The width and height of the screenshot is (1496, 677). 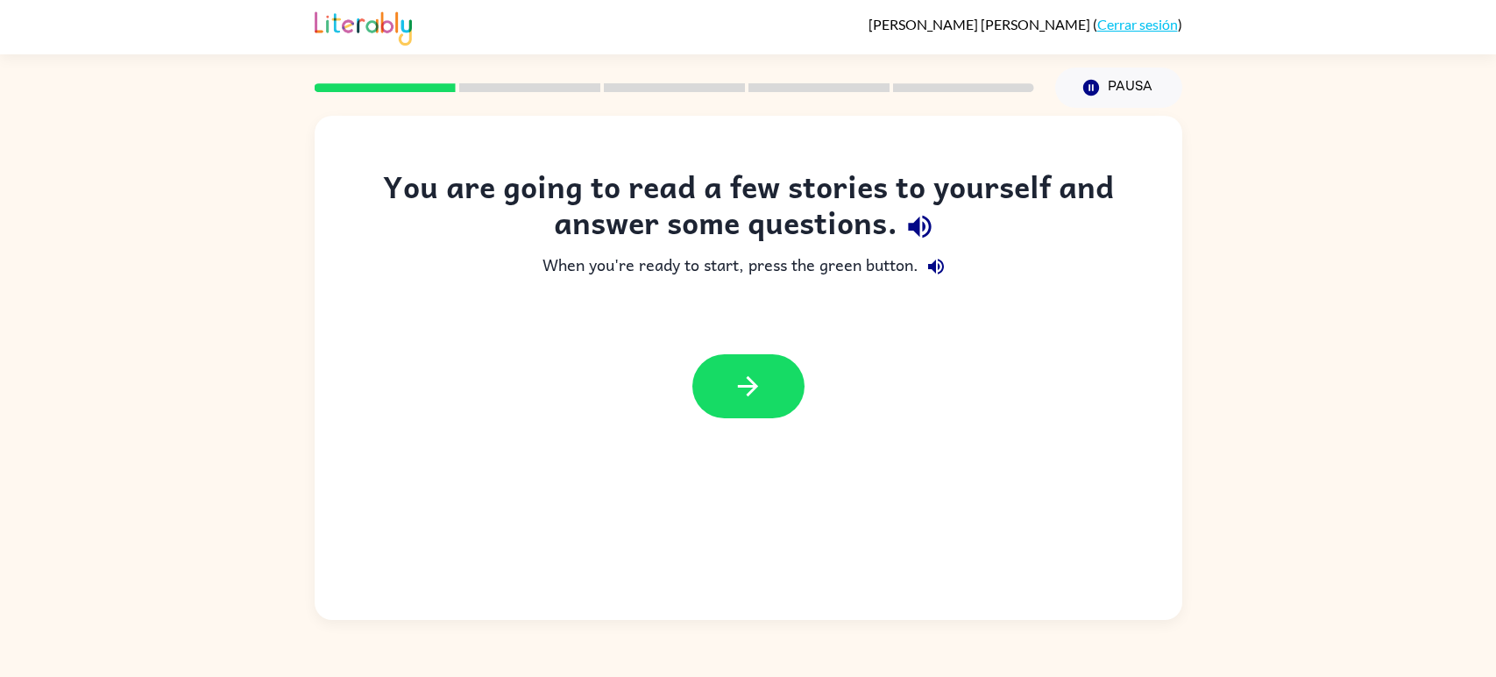 I want to click on button: Pausa, so click(x=1118, y=88).